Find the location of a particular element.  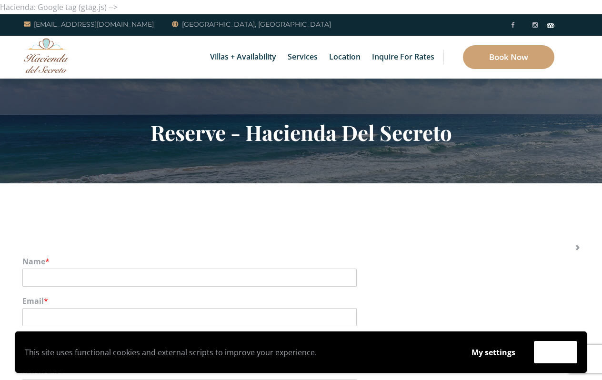

img: Awesome Logo is located at coordinates (46, 55).